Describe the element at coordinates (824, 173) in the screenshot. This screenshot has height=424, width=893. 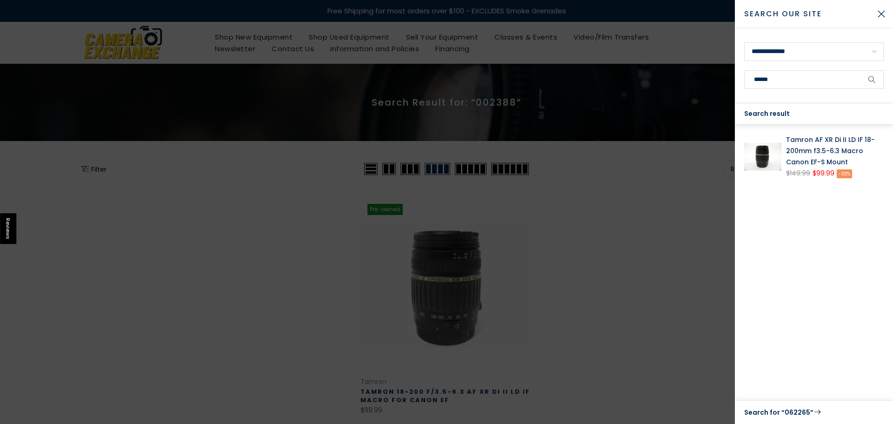
I see `ins: $99.99` at that location.